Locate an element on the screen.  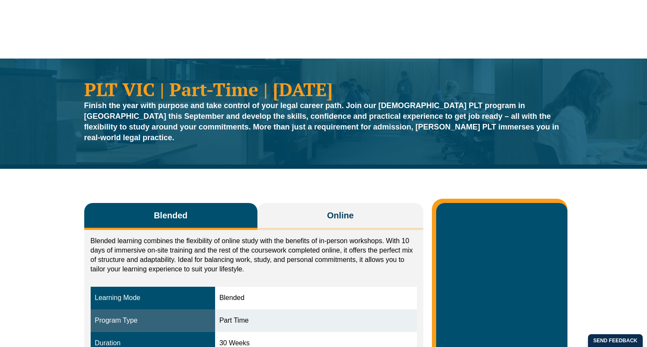
span: Online is located at coordinates (340, 215).